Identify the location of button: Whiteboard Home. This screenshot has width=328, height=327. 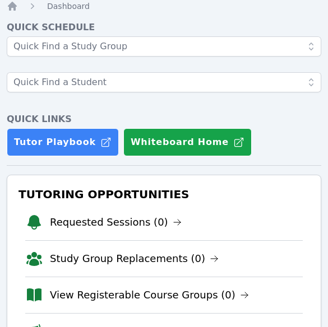
(187, 142).